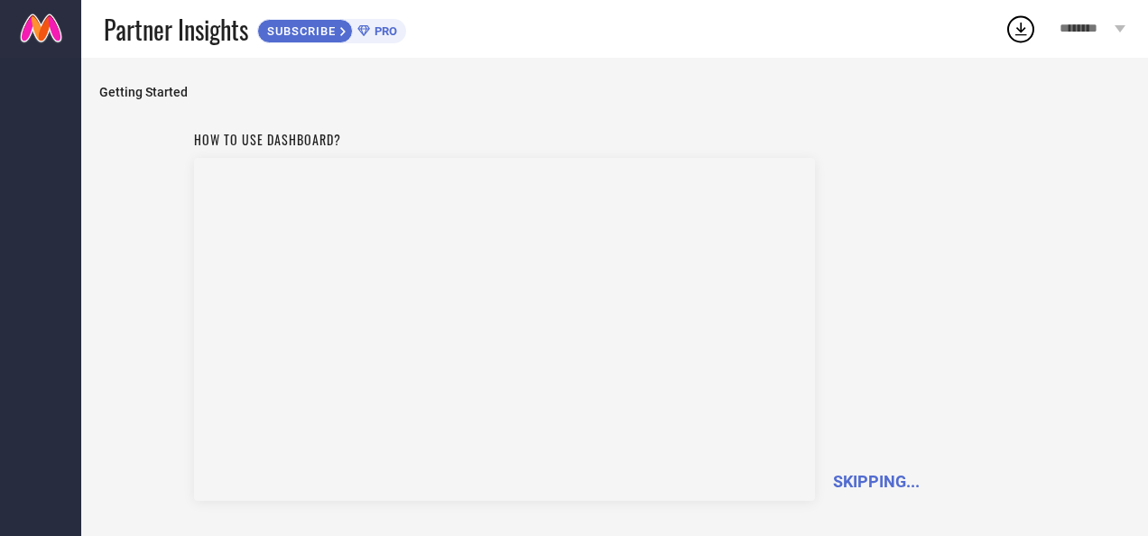 The image size is (1148, 536). What do you see at coordinates (299, 31) in the screenshot?
I see `span: SUBSCRIBE` at bounding box center [299, 31].